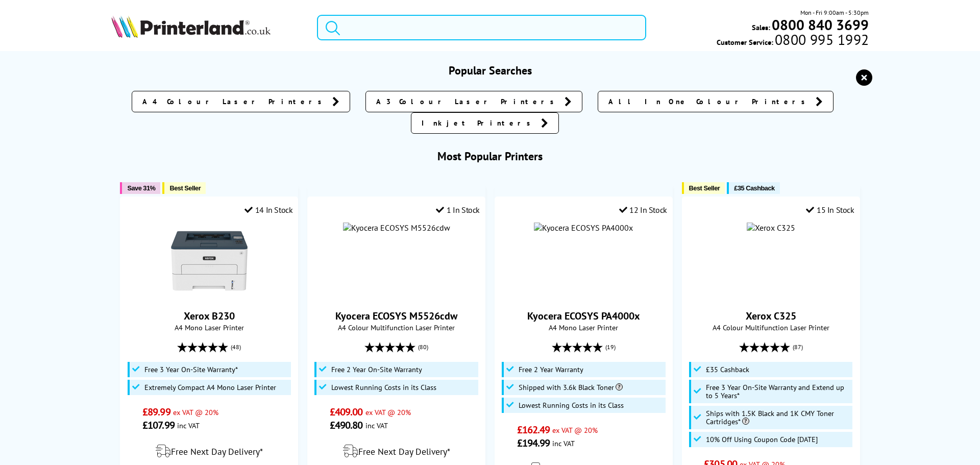 The width and height of the screenshot is (980, 465). Describe the element at coordinates (792, 41) in the screenshot. I see `span: Customer Service:` at that location.